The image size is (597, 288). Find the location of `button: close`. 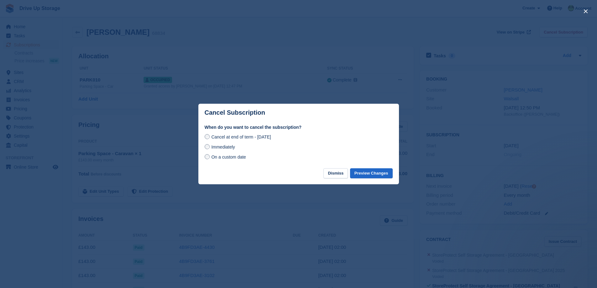

button: close is located at coordinates (586, 11).